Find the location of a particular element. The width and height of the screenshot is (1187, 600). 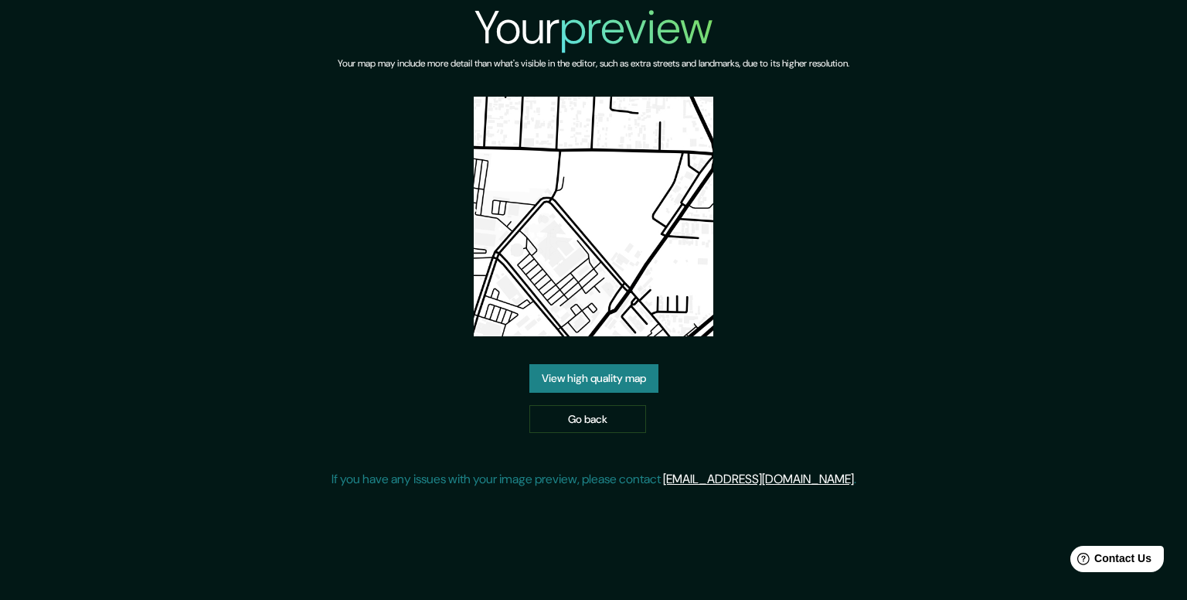

p: If you have any issues with your image preview, please contact . is located at coordinates (594, 479).